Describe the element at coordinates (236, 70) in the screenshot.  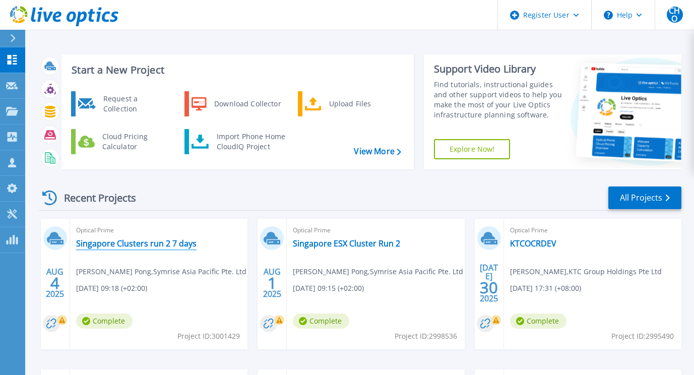
I see `h3: Start a New Project` at that location.